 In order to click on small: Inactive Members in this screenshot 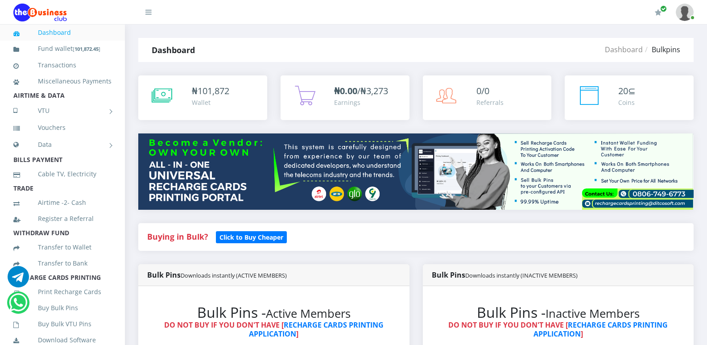, I will do `click(593, 313)`.